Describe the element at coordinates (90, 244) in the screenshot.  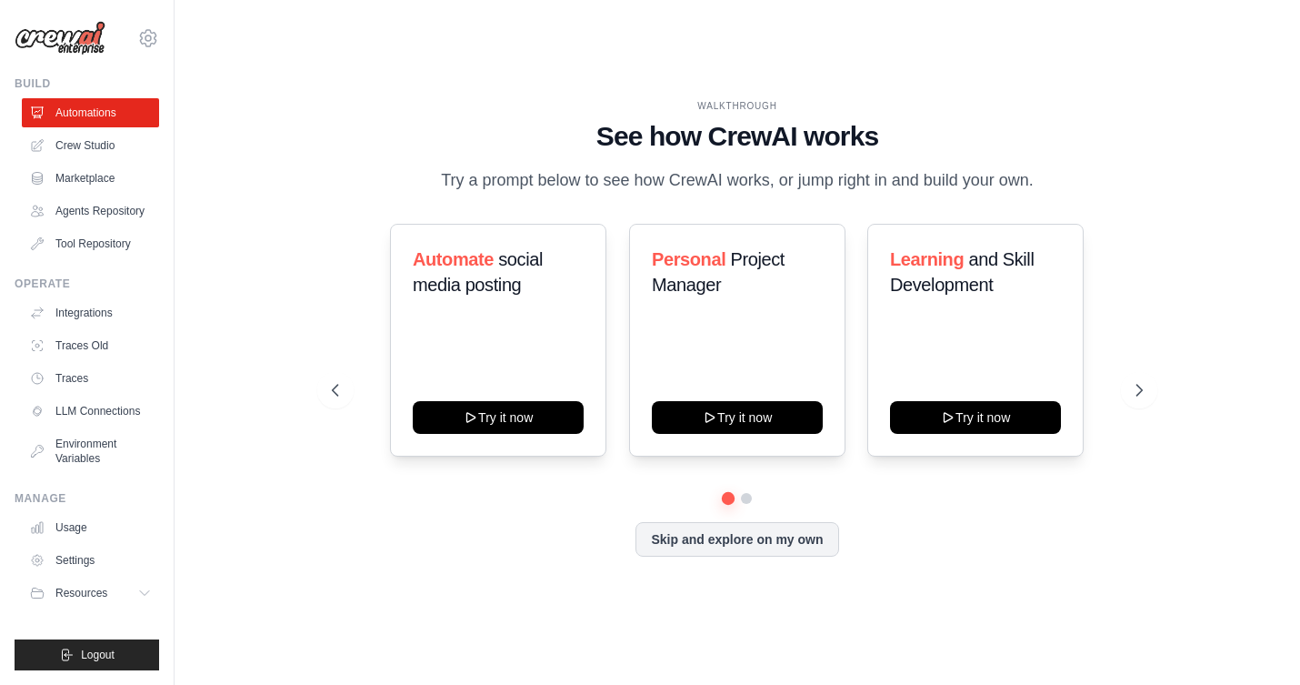
I see `a: Tool Repository` at that location.